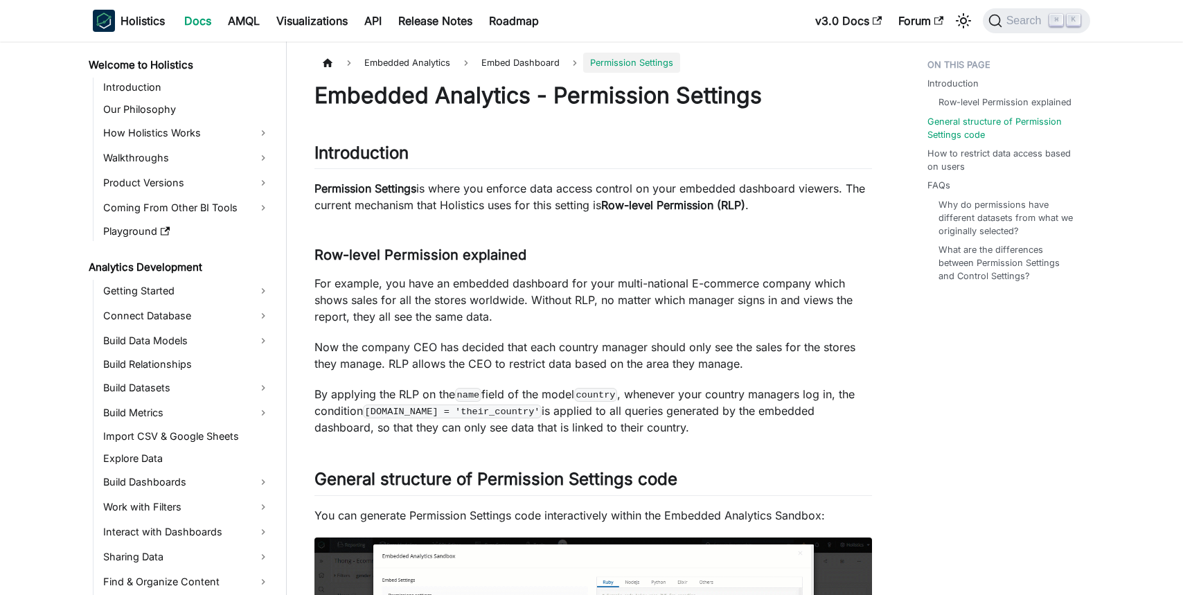  Describe the element at coordinates (186, 291) in the screenshot. I see `a: Getting Started` at that location.